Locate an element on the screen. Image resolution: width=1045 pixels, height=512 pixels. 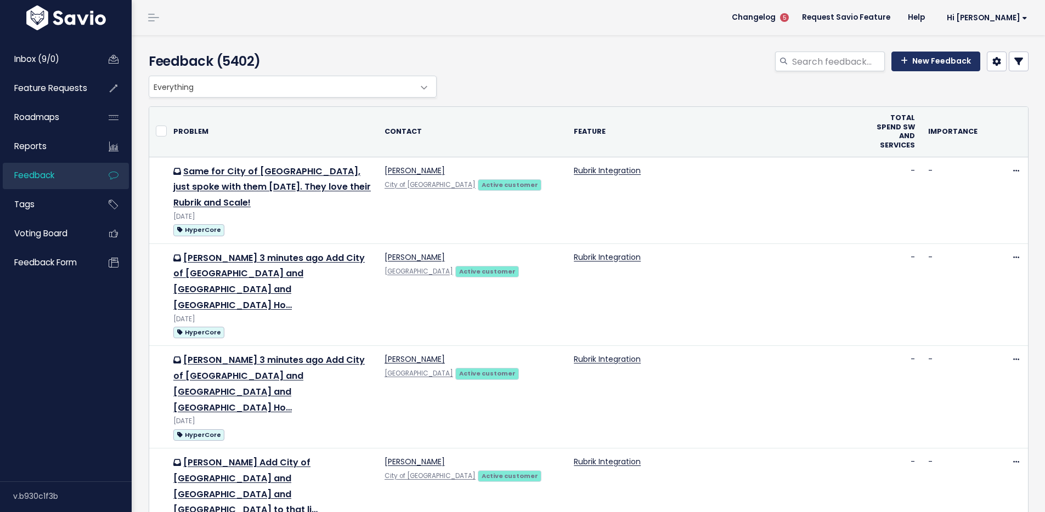
a: Feedback is located at coordinates (47, 175).